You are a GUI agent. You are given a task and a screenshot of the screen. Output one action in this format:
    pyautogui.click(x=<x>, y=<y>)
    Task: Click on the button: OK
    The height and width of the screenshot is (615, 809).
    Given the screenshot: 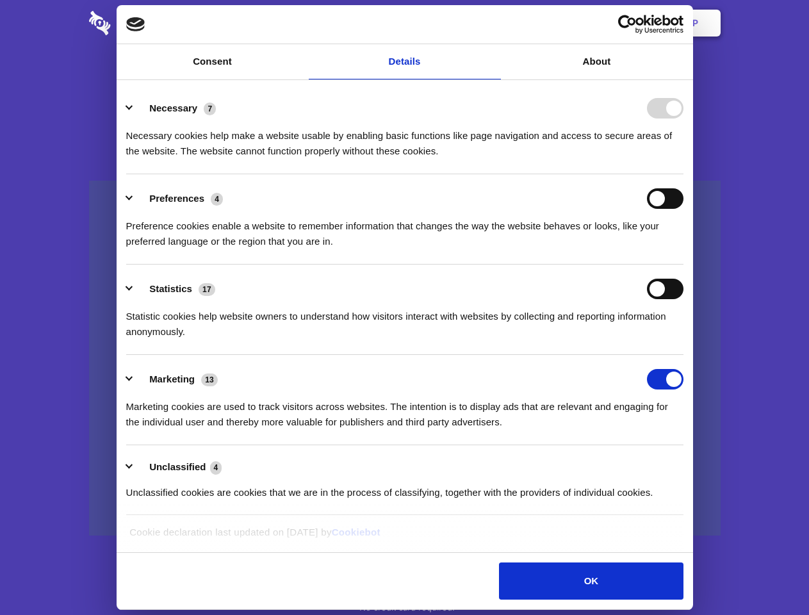 What is the action you would take?
    pyautogui.click(x=591, y=581)
    